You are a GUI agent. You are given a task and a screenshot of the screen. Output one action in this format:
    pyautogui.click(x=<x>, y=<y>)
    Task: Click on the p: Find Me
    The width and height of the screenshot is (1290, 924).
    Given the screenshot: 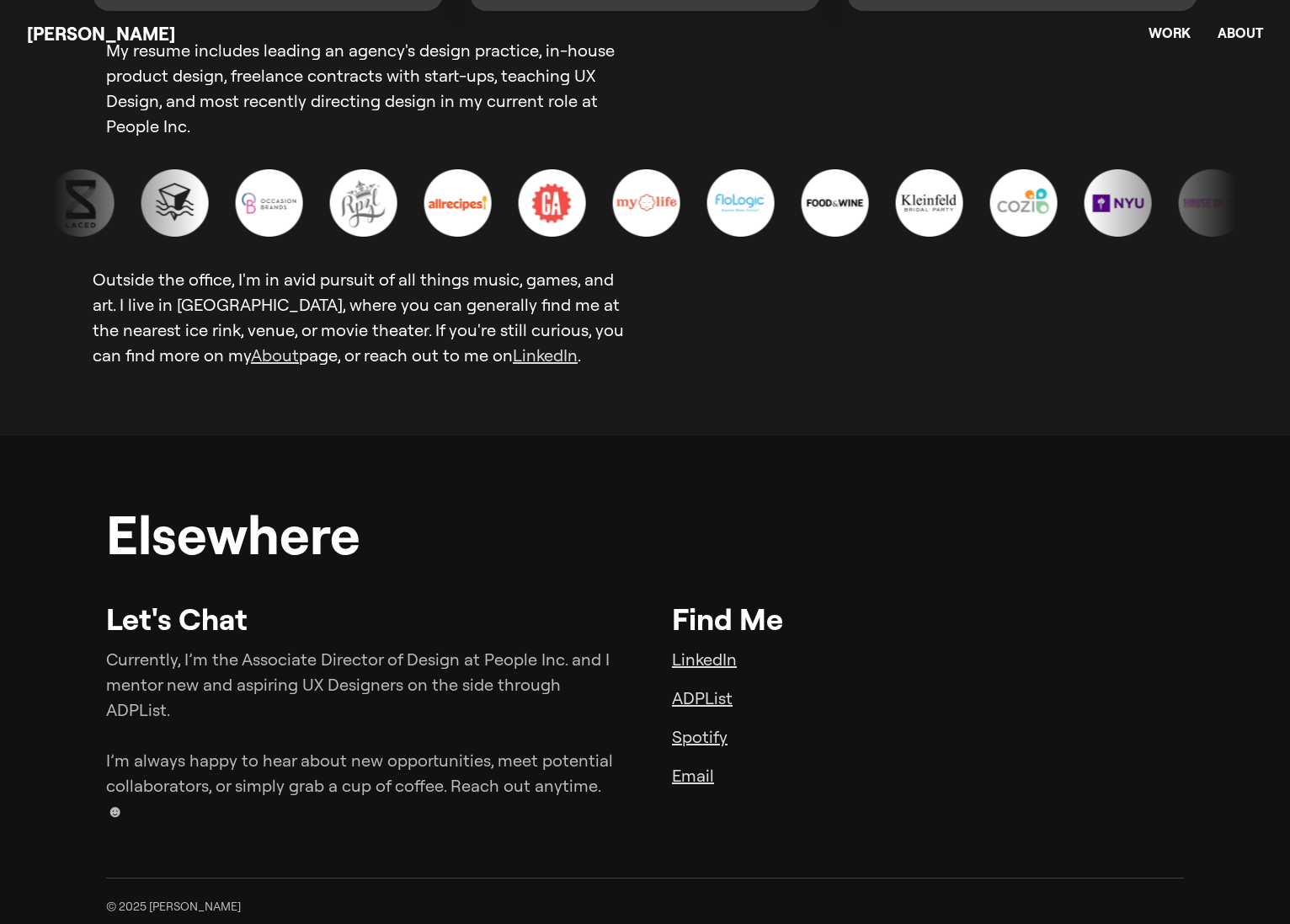 What is the action you would take?
    pyautogui.click(x=728, y=619)
    